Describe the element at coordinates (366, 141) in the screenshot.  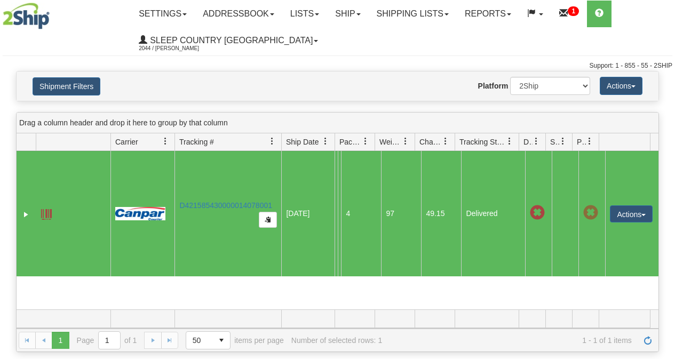
I see `a: Packages filter column settings` at that location.